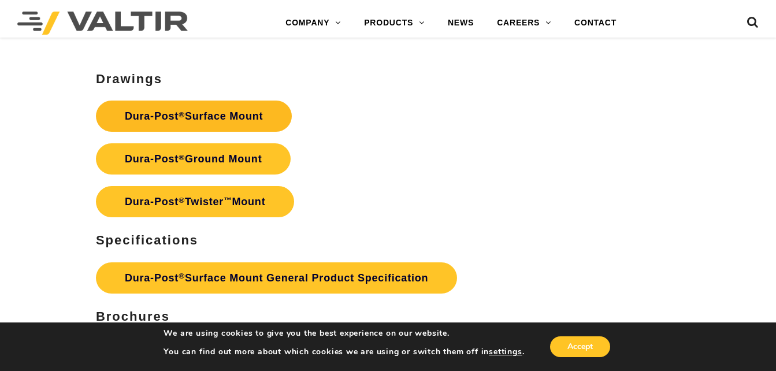 The height and width of the screenshot is (371, 776). Describe the element at coordinates (276, 278) in the screenshot. I see `a: Dura-Post®Surface Mount General Product Specification` at that location.